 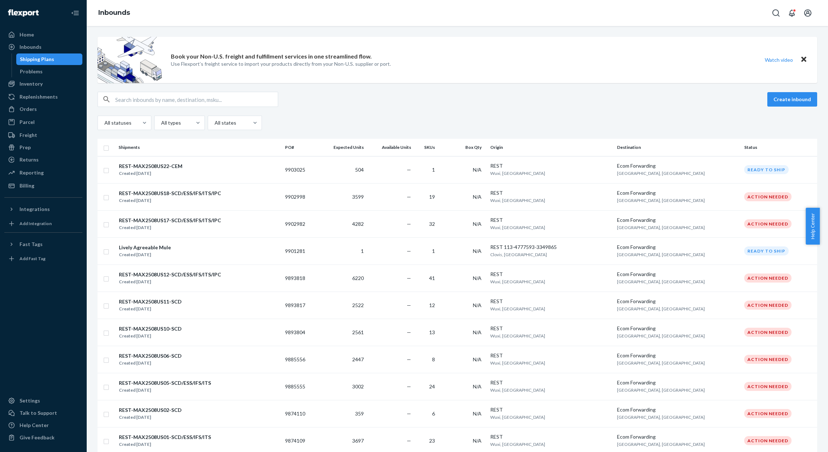 What do you see at coordinates (30, 401) in the screenshot?
I see `div: Settings` at bounding box center [30, 401].